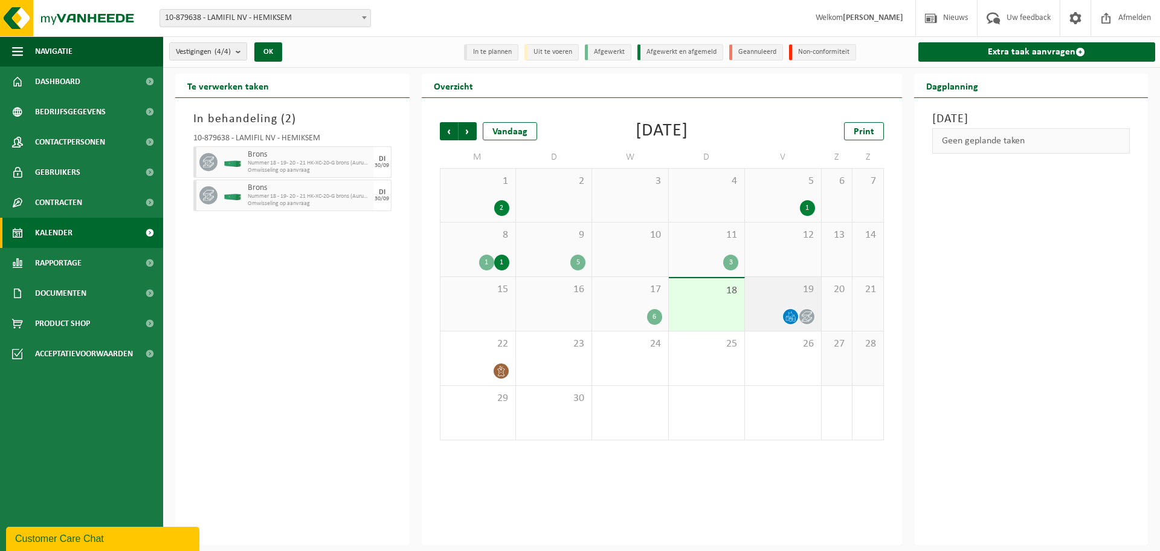 The image size is (1160, 551). Describe the element at coordinates (783, 235) in the screenshot. I see `span: 12` at that location.